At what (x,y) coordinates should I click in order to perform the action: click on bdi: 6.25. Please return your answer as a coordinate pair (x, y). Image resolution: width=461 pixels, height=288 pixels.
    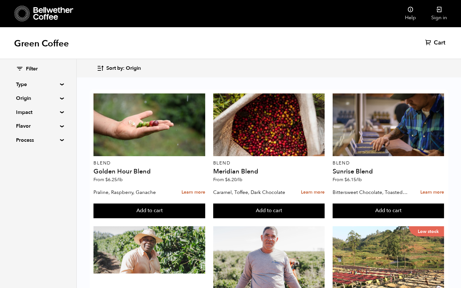
    Looking at the image, I should click on (114, 180).